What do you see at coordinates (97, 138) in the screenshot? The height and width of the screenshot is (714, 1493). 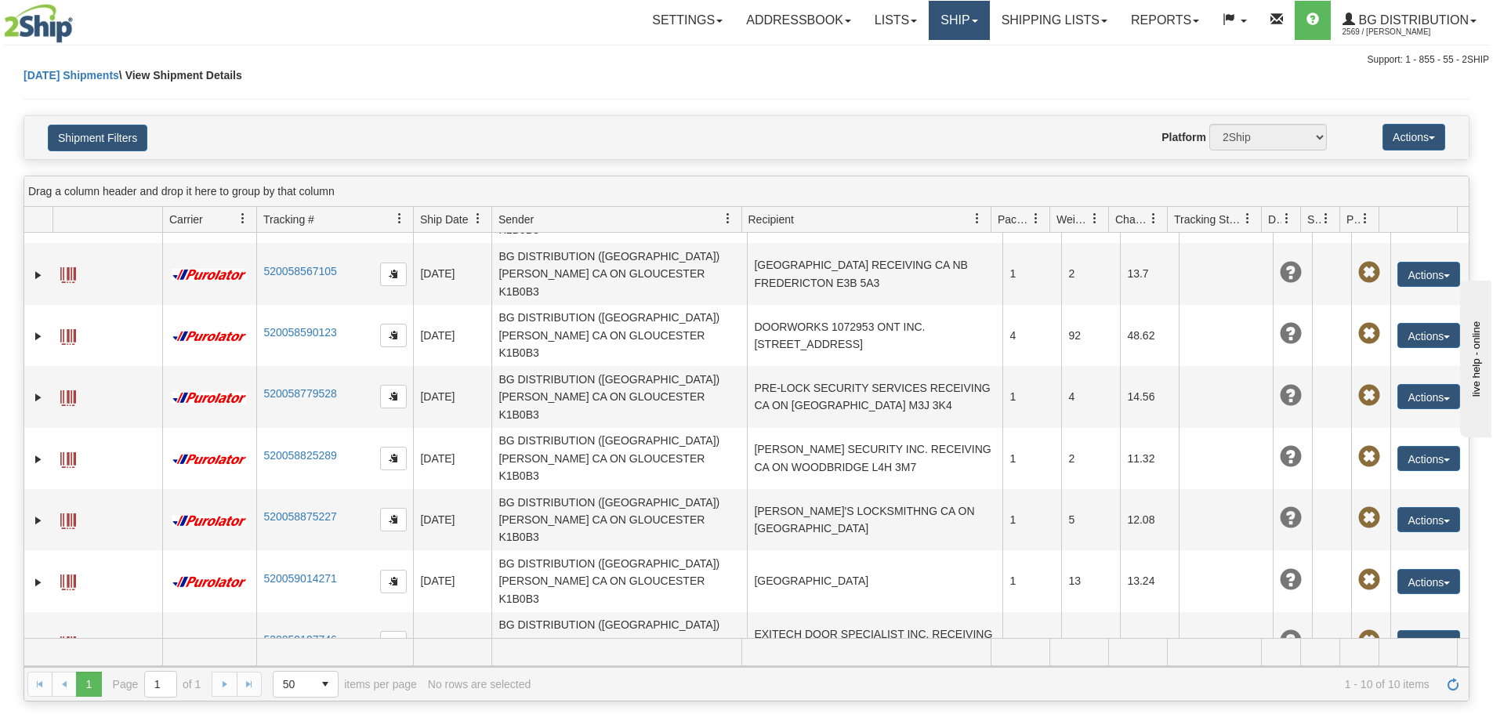 I see `button: Shipment Filters` at bounding box center [97, 138].